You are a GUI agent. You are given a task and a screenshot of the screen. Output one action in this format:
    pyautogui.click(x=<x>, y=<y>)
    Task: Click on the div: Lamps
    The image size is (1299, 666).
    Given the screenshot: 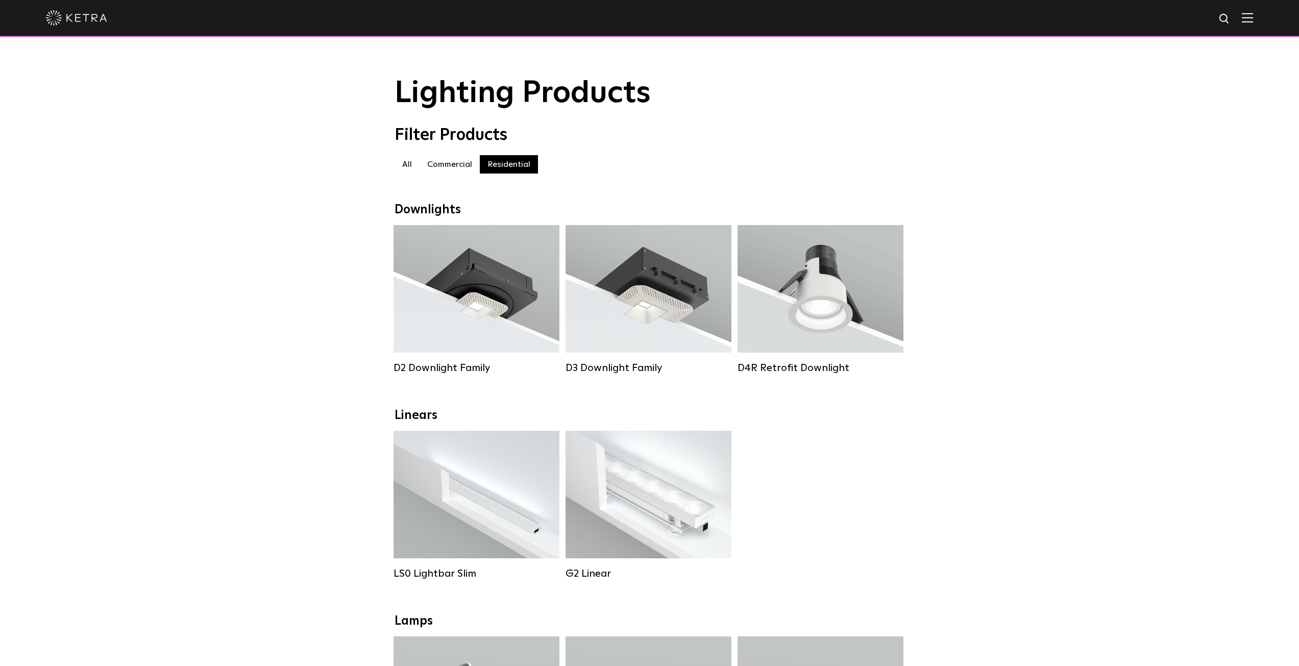 What is the action you would take?
    pyautogui.click(x=650, y=621)
    